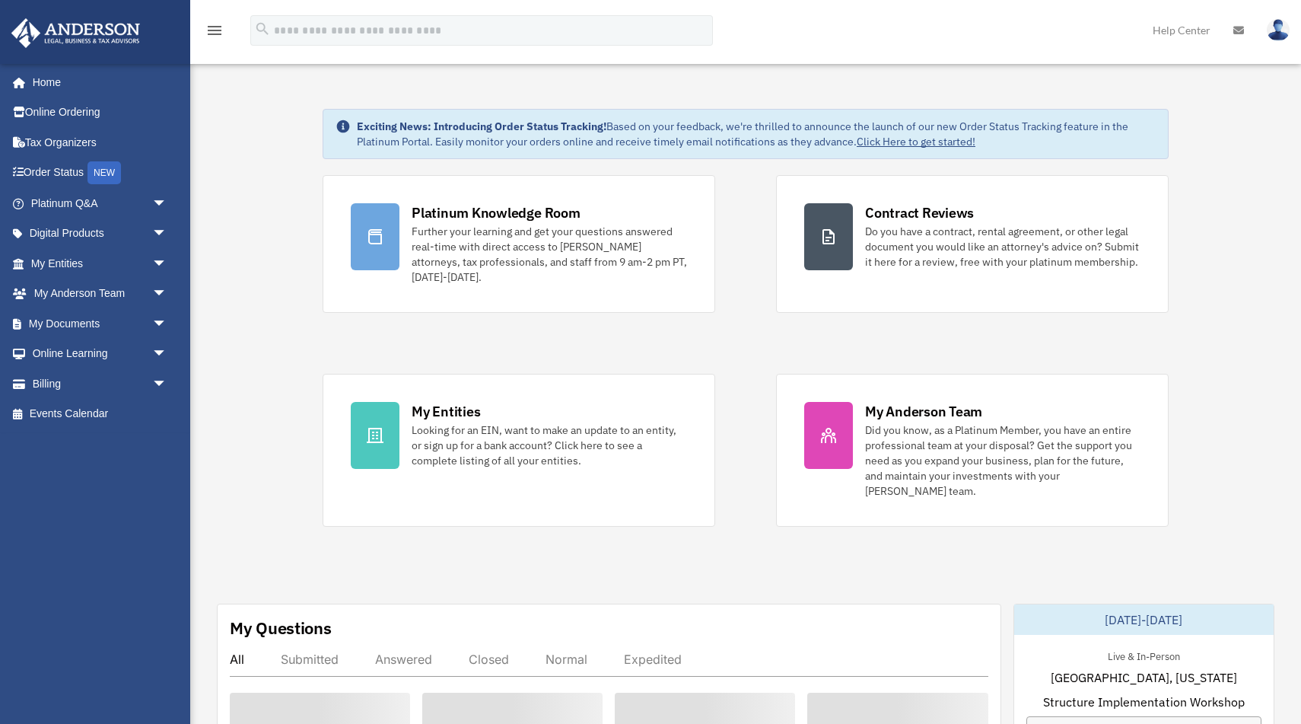 The image size is (1301, 724). What do you see at coordinates (403, 659) in the screenshot?
I see `div: Answered` at bounding box center [403, 659].